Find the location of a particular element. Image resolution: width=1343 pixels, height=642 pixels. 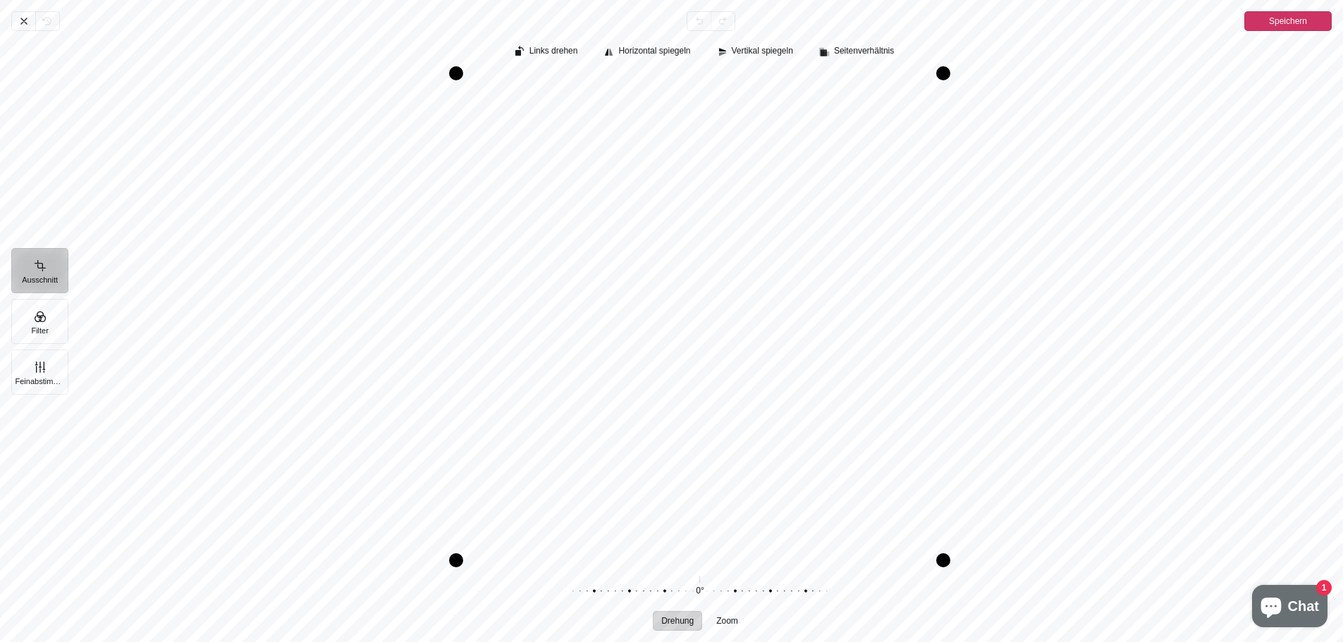

div: Drag top is located at coordinates (699, 73).